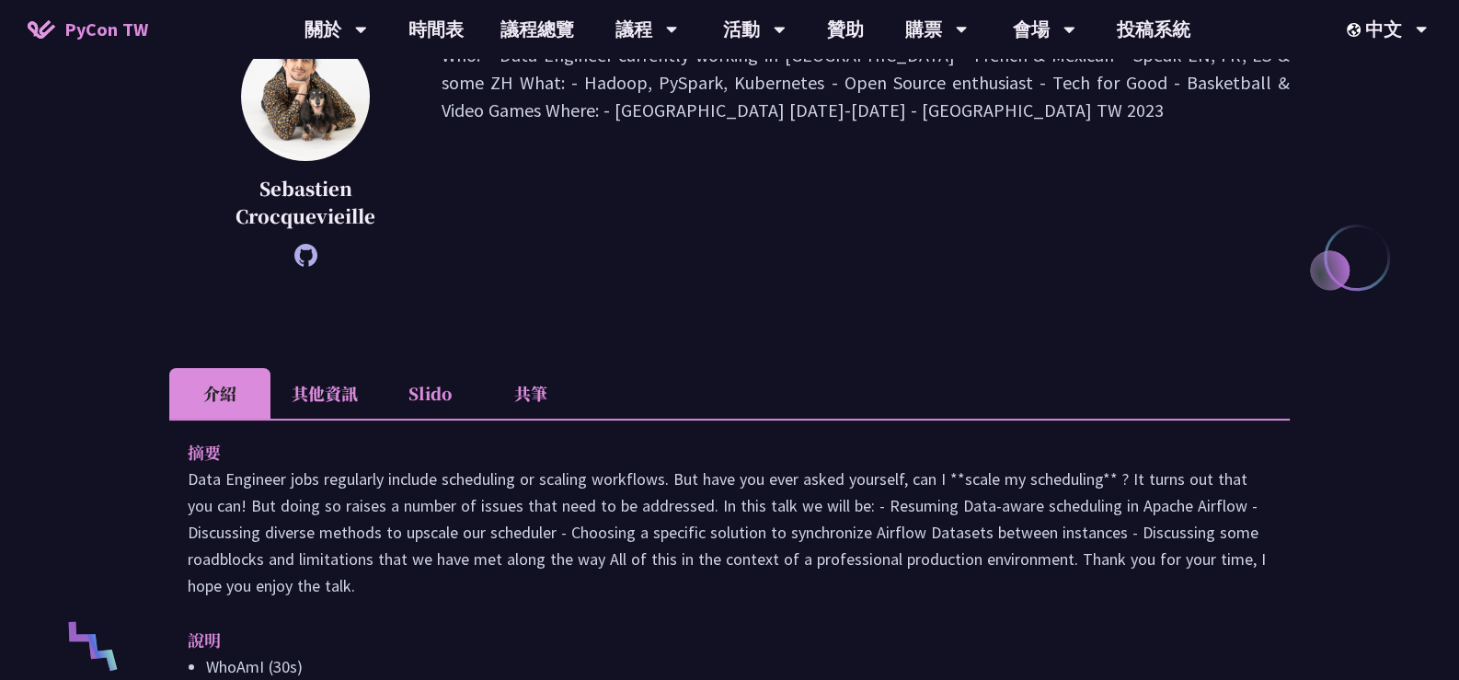  I want to click on li: WhoAmI (30s), so click(739, 666).